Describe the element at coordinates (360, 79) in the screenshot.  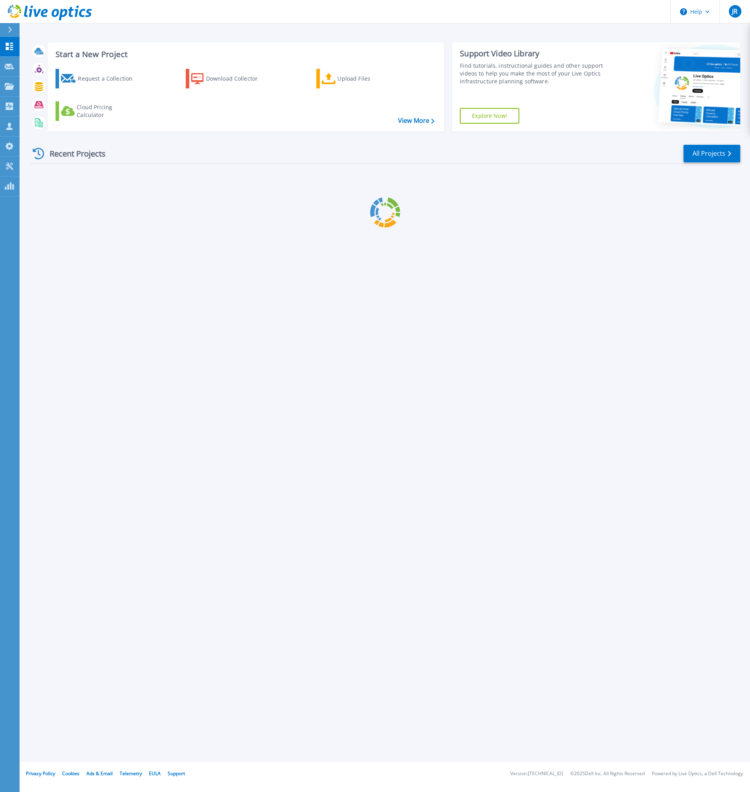
I see `a: Upload Files` at that location.